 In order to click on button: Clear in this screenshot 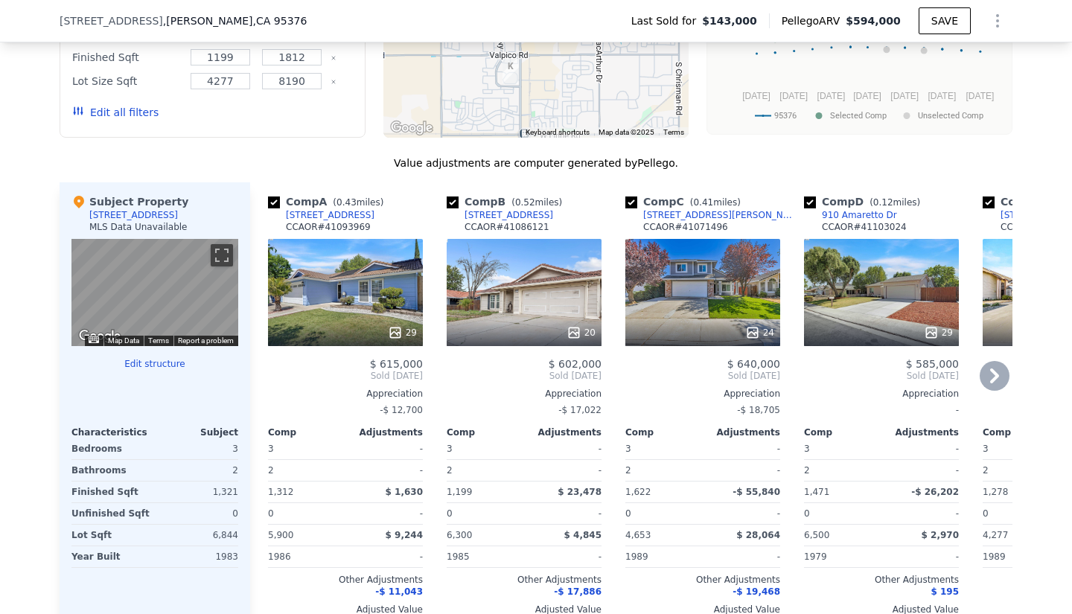, I will do `click(334, 58)`.